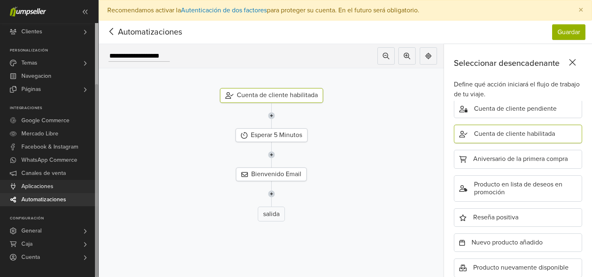 This screenshot has width=592, height=277. I want to click on span: Clientes, so click(32, 32).